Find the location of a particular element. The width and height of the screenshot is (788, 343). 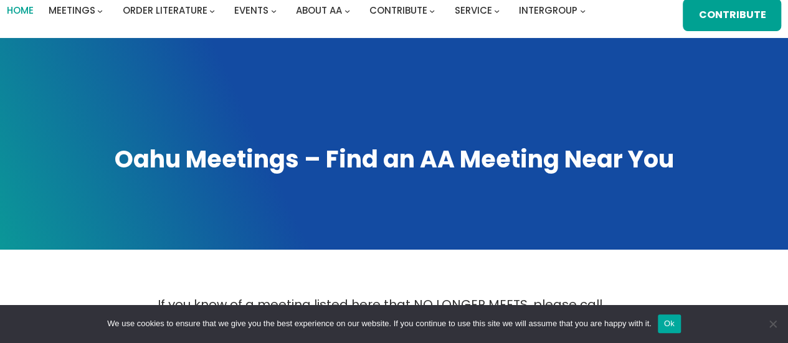

a: About AA is located at coordinates (319, 11).